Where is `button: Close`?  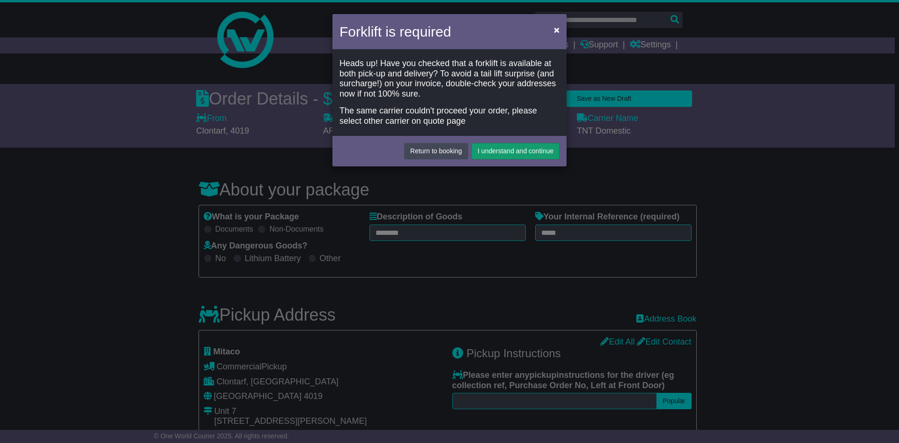
button: Close is located at coordinates (557, 30).